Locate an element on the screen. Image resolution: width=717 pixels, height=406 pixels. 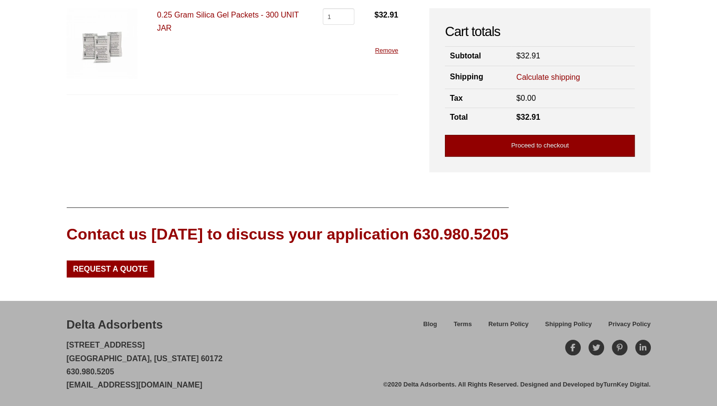
a: Blog is located at coordinates (430, 327).